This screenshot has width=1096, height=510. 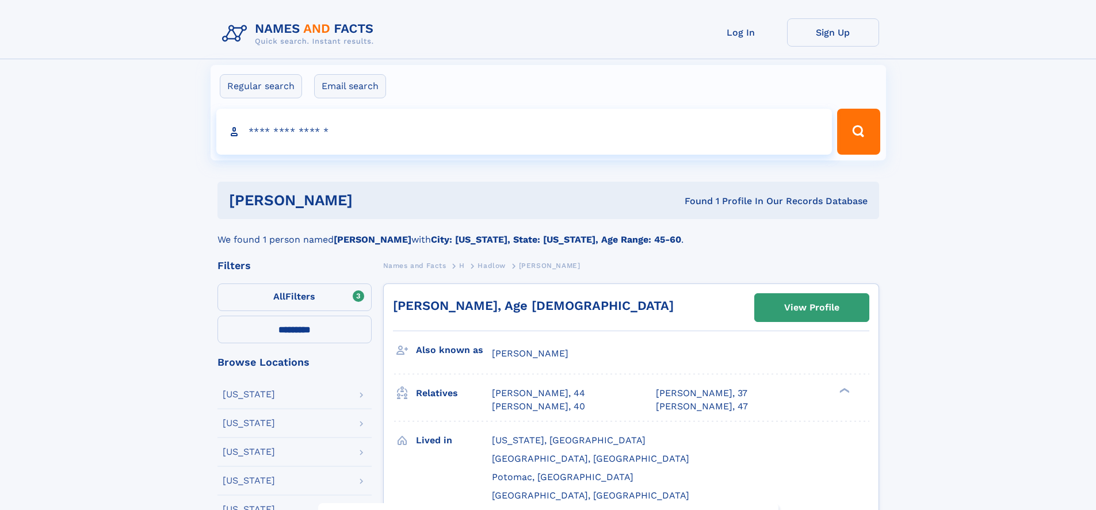 What do you see at coordinates (741, 32) in the screenshot?
I see `a: Log In` at bounding box center [741, 32].